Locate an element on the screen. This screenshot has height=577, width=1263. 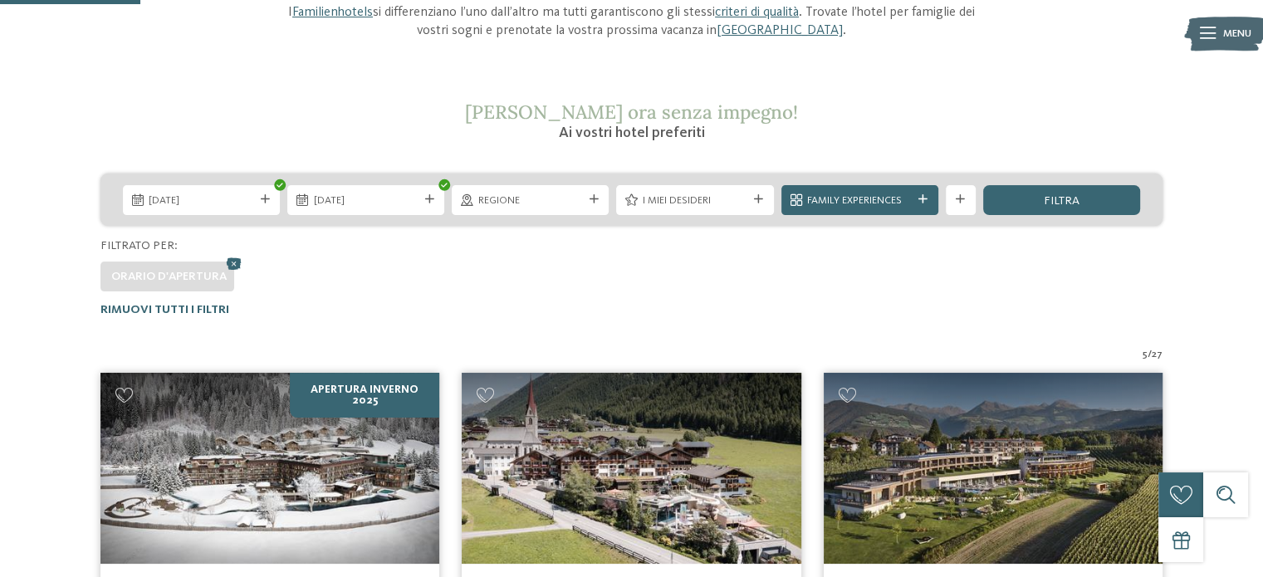
span: 5 is located at coordinates (1145, 355).